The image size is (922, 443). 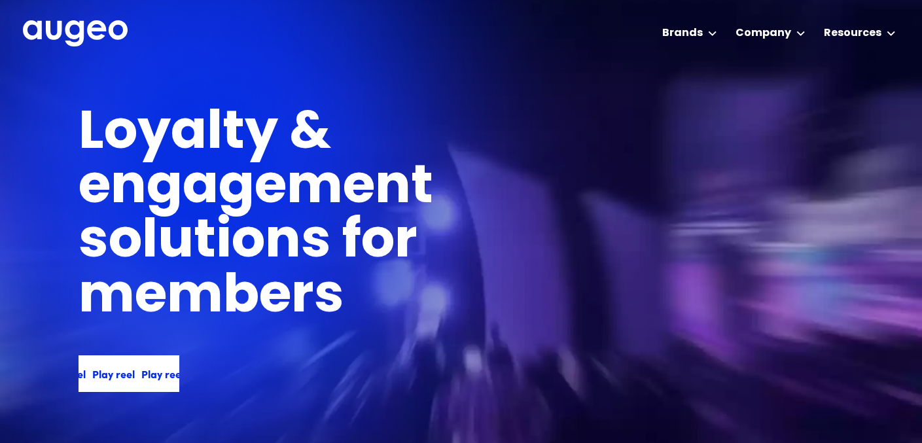 I want to click on div: Company, so click(x=763, y=33).